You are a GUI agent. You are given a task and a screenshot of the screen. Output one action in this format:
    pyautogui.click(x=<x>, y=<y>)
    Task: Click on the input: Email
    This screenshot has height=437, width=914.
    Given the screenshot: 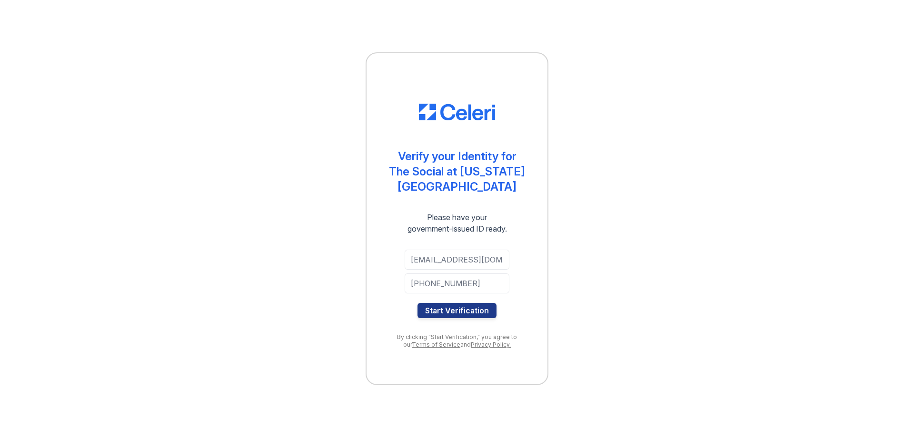 What is the action you would take?
    pyautogui.click(x=457, y=260)
    